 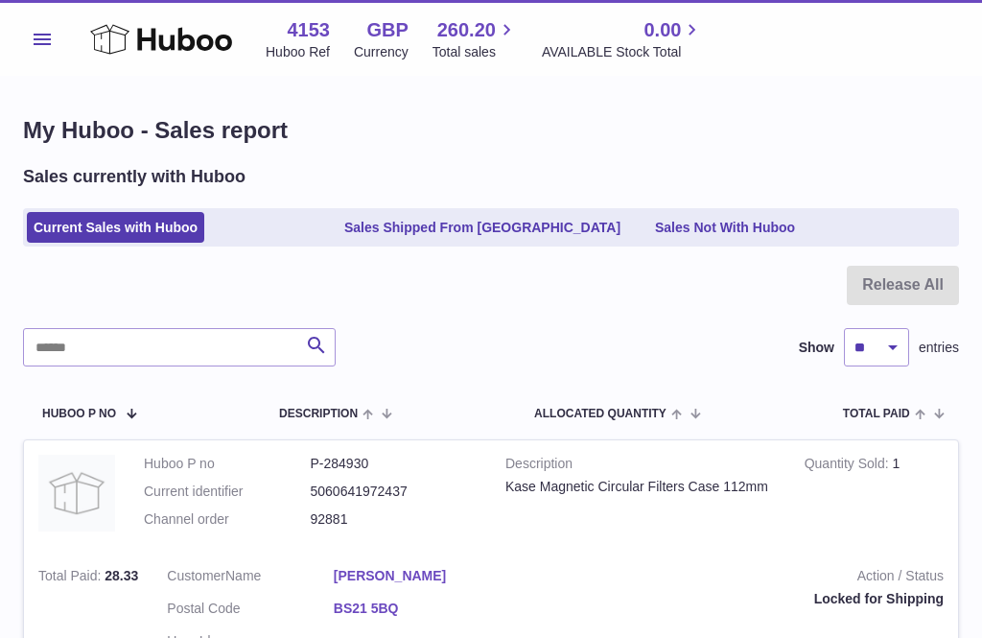 I want to click on a: Sales Not With Huboo, so click(x=725, y=227).